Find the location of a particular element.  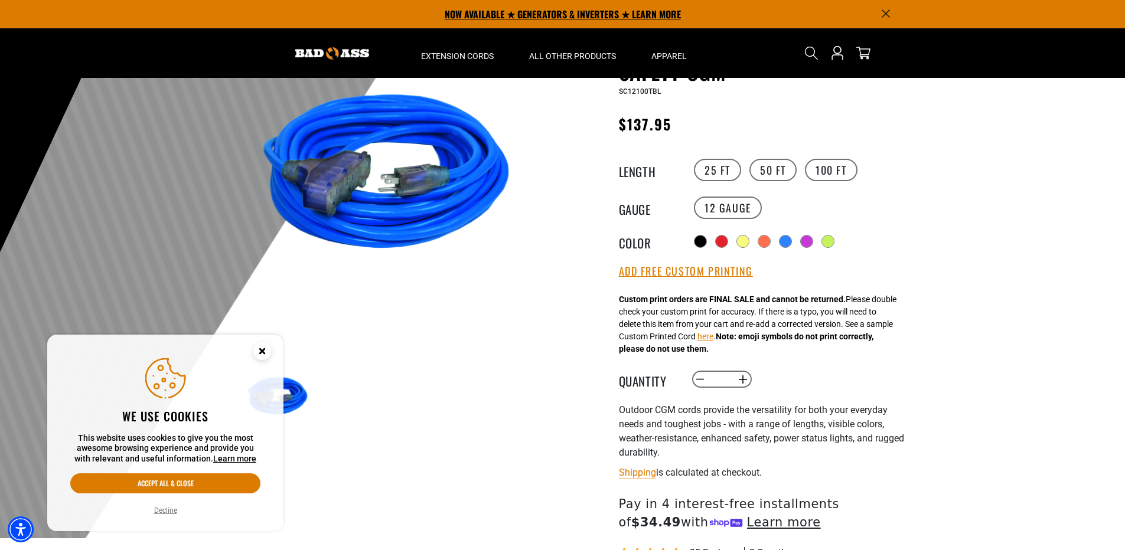

div: Accessibility Menu is located at coordinates (21, 530).